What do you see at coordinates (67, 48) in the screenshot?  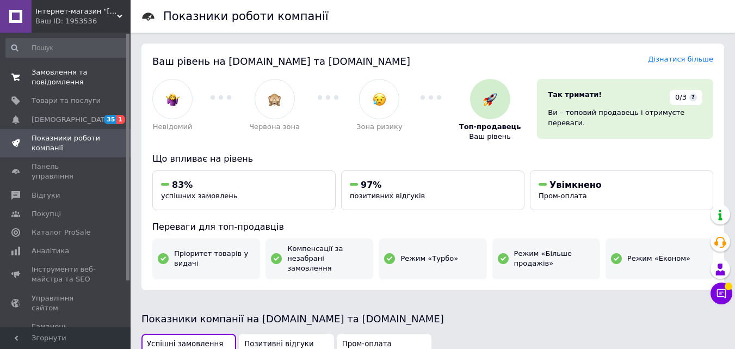 I see `input: Пошук` at bounding box center [67, 48].